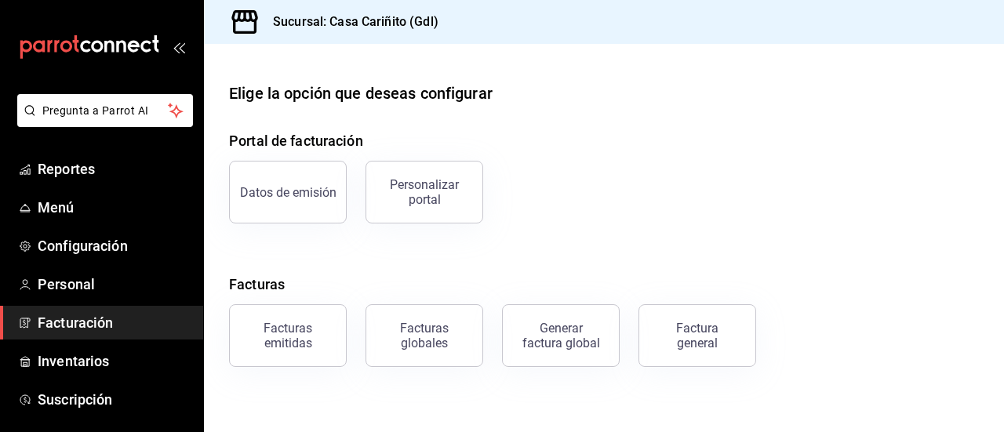  Describe the element at coordinates (424, 336) in the screenshot. I see `div: Facturas globales` at that location.